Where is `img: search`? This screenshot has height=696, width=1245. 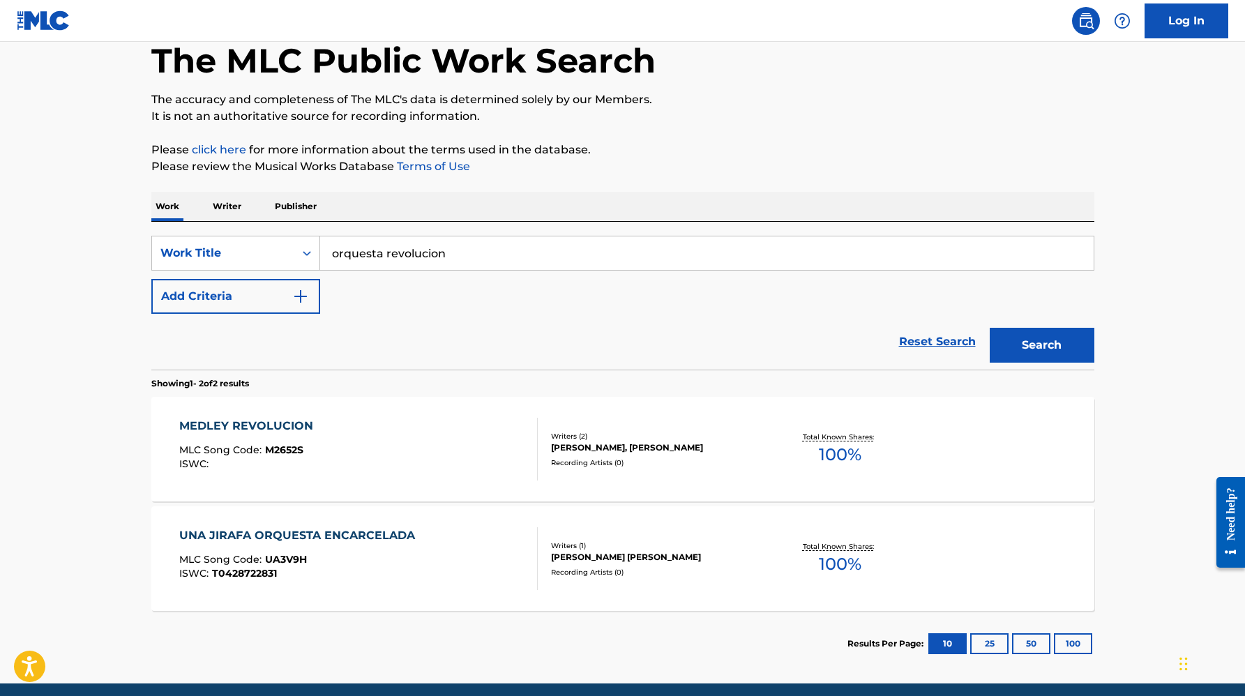 img: search is located at coordinates (1086, 21).